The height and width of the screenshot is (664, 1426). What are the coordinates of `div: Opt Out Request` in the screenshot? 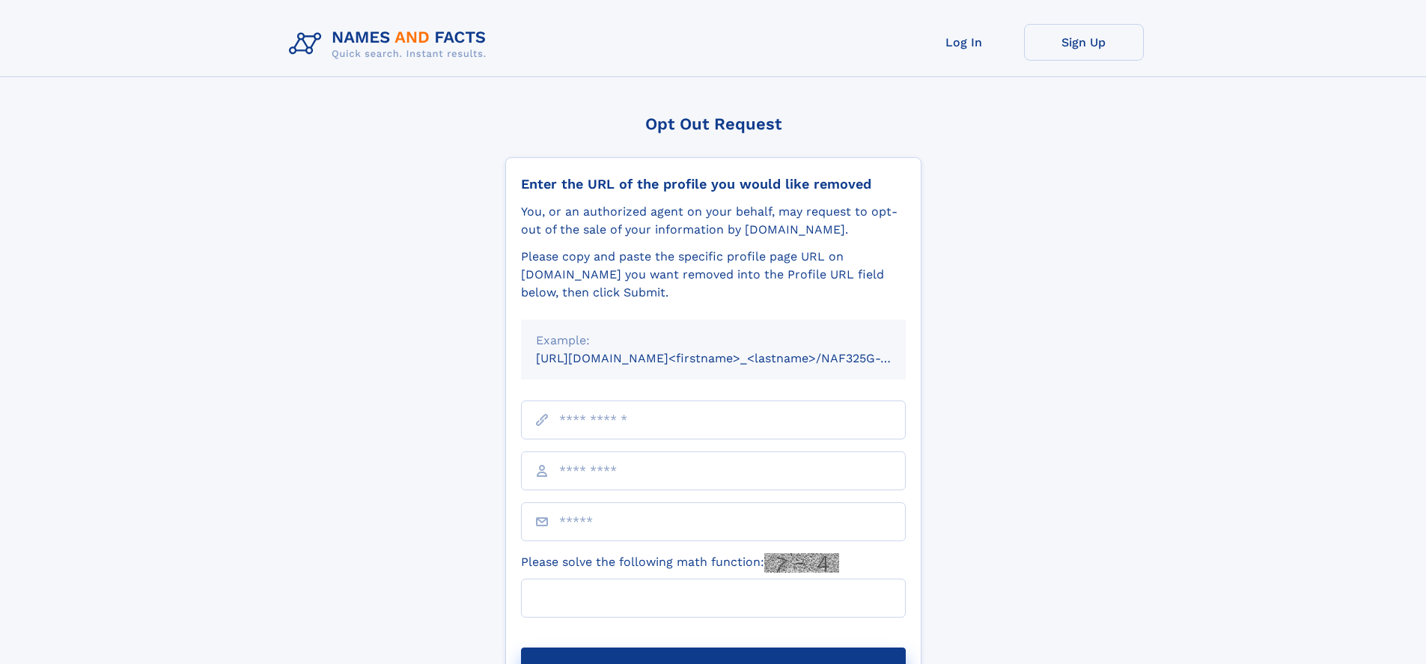 It's located at (713, 124).